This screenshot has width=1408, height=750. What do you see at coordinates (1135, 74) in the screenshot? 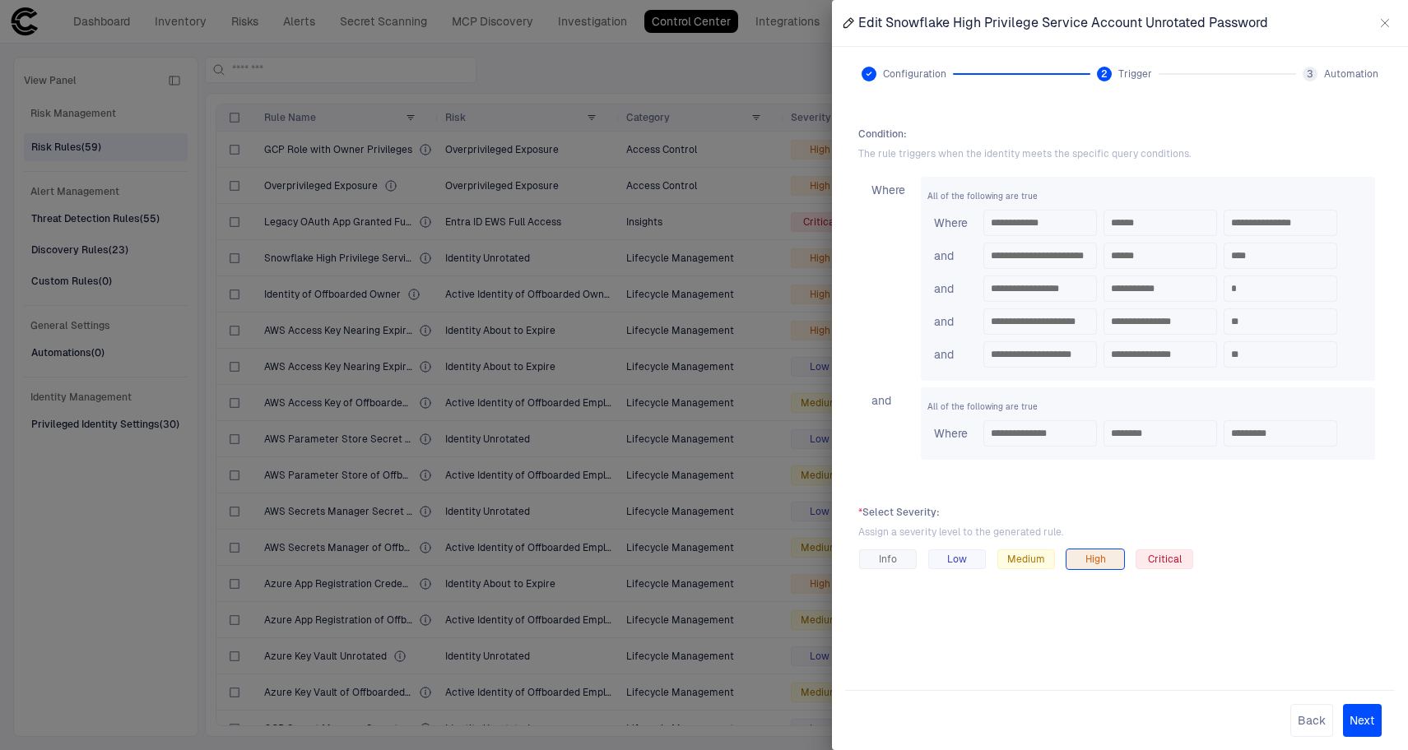
I see `span: Trigger` at bounding box center [1135, 74].